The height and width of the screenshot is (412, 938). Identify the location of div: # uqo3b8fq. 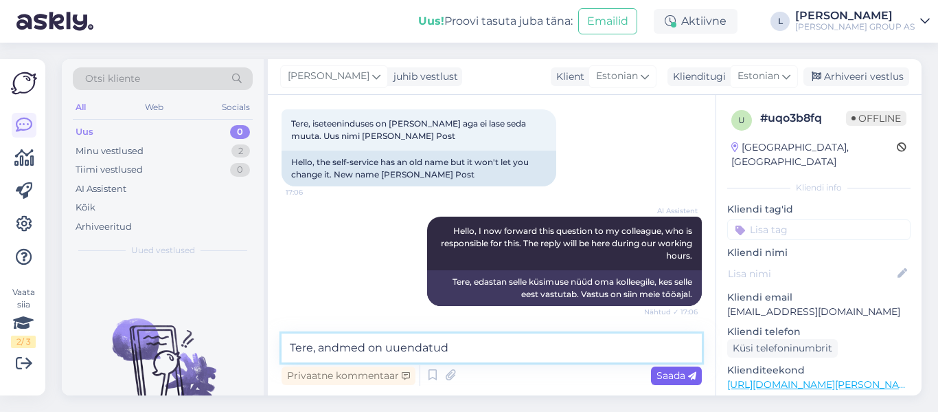
(803, 118).